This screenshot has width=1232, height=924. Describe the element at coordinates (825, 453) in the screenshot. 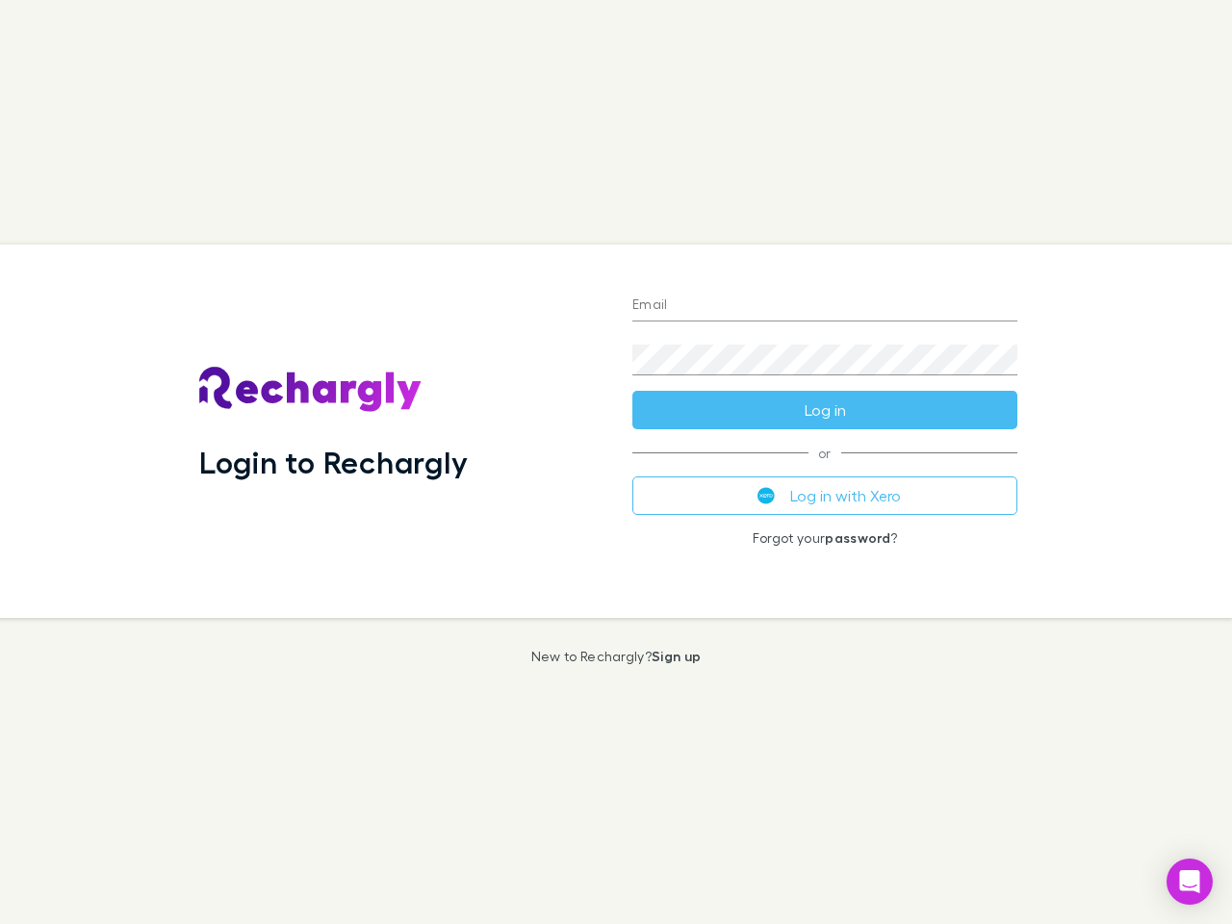

I see `span: or` at that location.